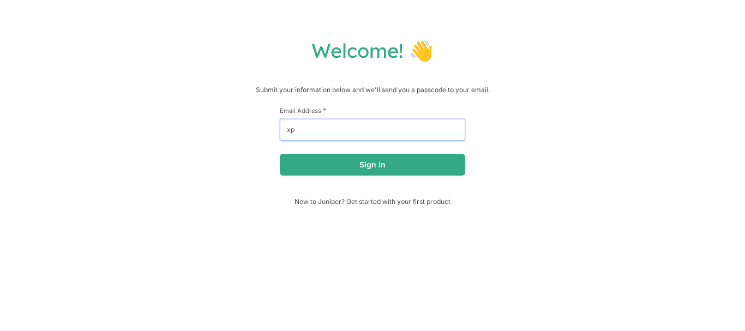 Image resolution: width=745 pixels, height=331 pixels. I want to click on button: Sign in, so click(373, 165).